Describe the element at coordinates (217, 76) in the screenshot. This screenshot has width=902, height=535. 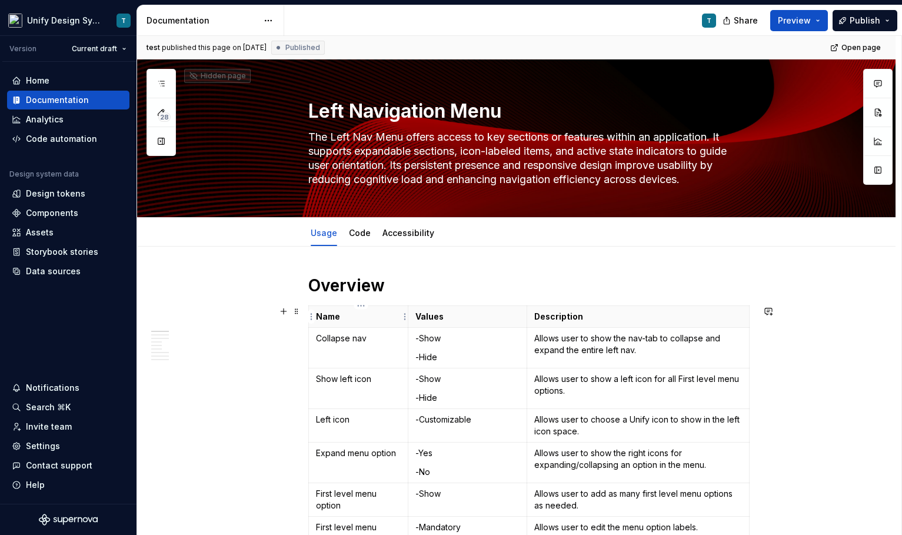
I see `div: Hidden page` at that location.